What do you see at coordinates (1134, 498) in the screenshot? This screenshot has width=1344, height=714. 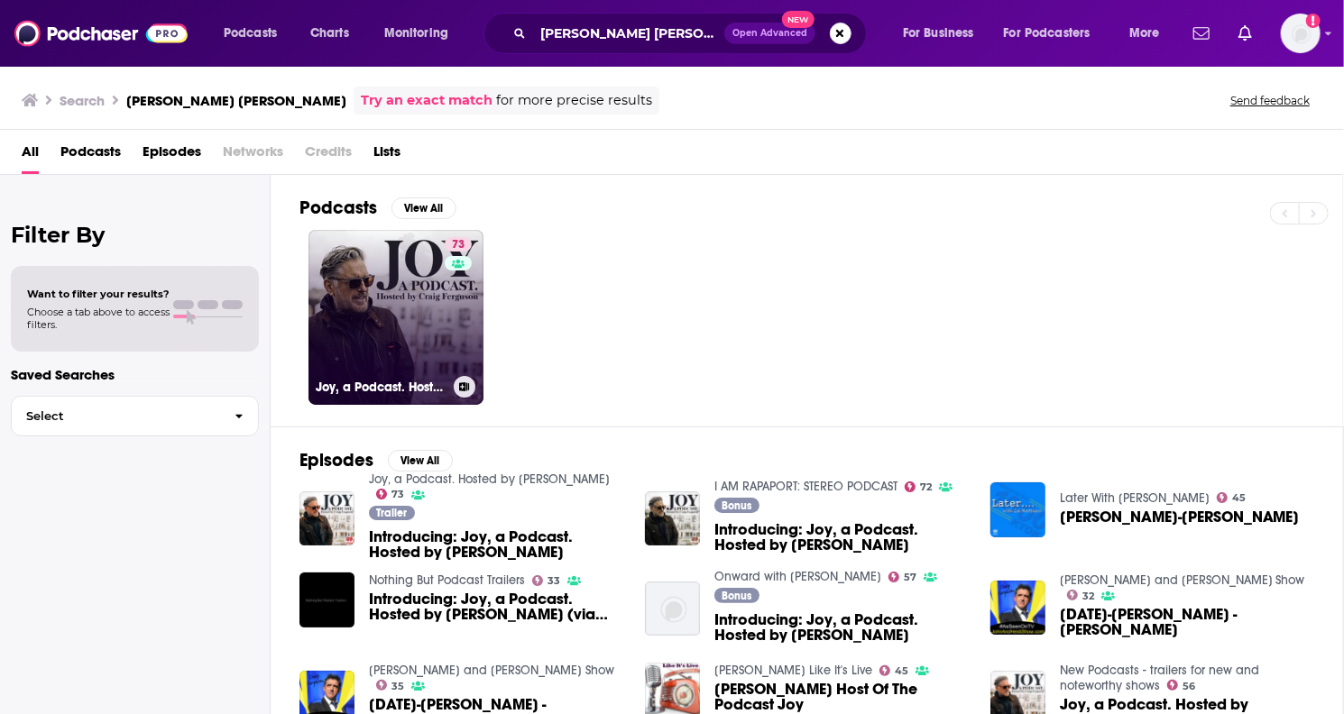 I see `a: Later With Lee Matthews` at bounding box center [1134, 498].